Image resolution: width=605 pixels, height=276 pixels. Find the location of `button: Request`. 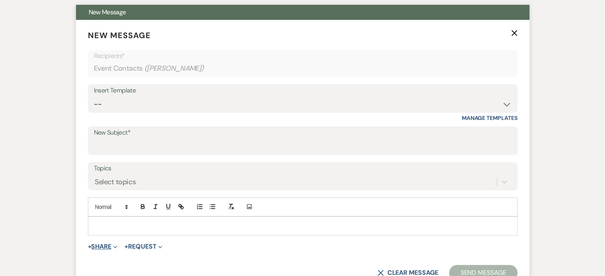

button: Request is located at coordinates (143, 247).